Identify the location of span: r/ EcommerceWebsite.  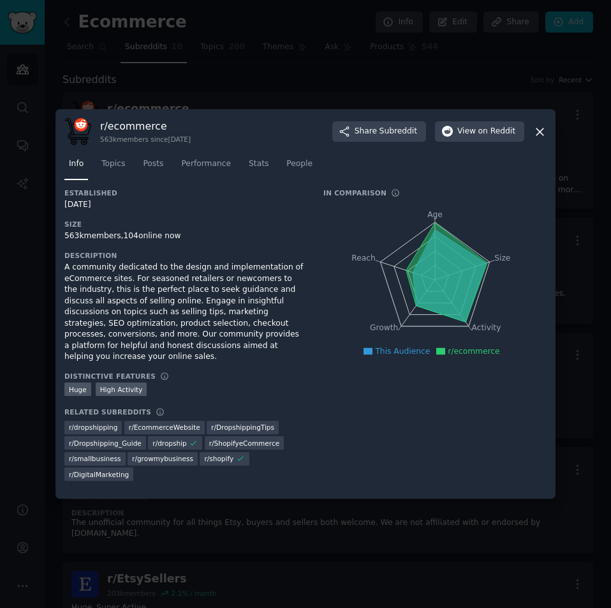
(165, 427).